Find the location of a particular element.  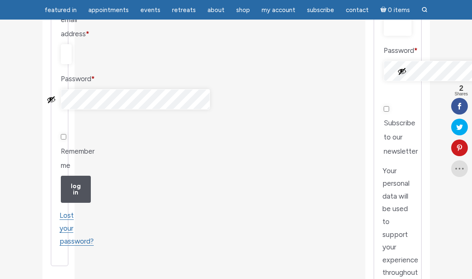

span: Appointments is located at coordinates (108, 10).